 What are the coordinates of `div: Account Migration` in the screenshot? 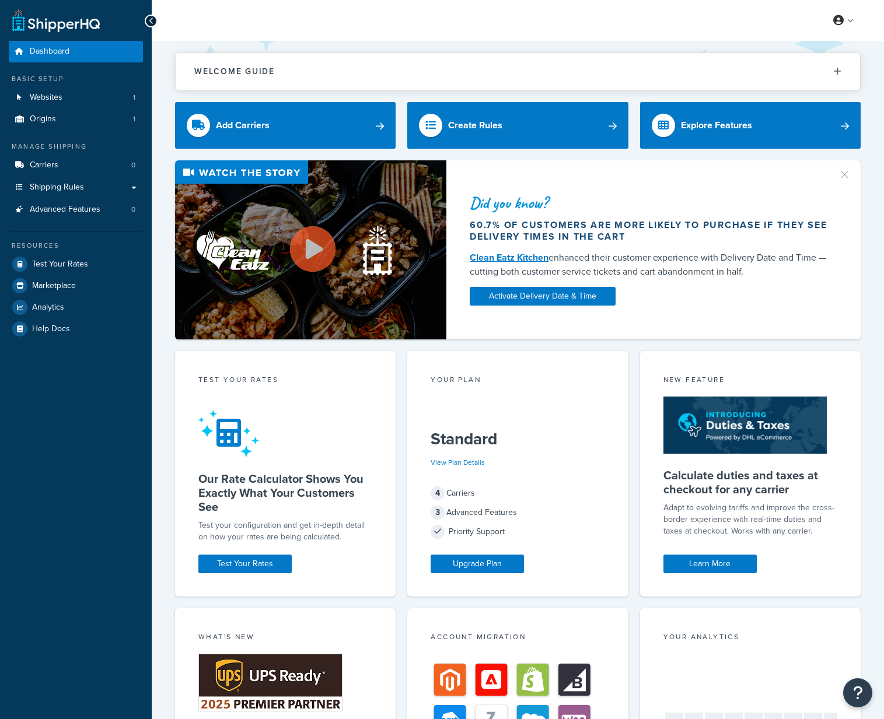 It's located at (517, 638).